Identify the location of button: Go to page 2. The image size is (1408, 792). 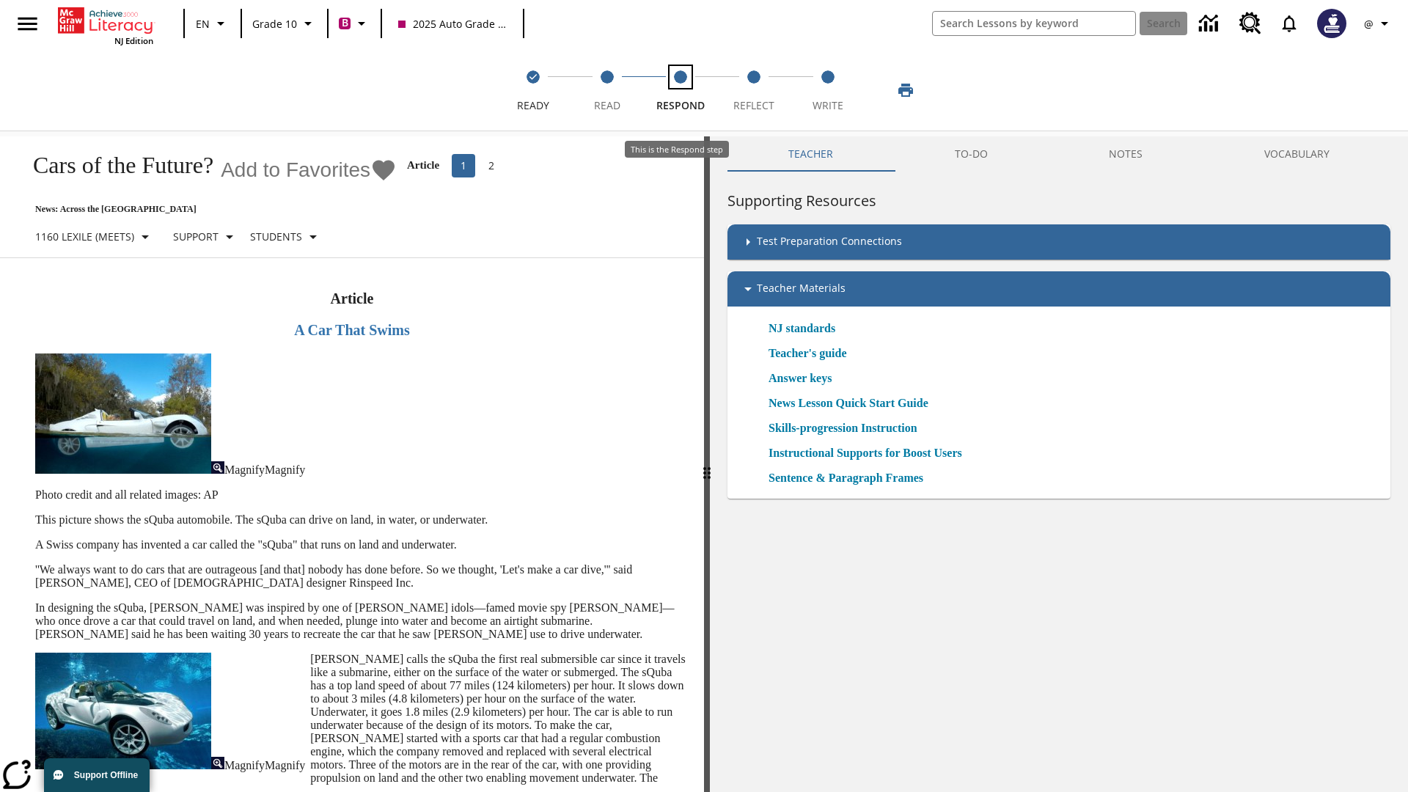
(491, 166).